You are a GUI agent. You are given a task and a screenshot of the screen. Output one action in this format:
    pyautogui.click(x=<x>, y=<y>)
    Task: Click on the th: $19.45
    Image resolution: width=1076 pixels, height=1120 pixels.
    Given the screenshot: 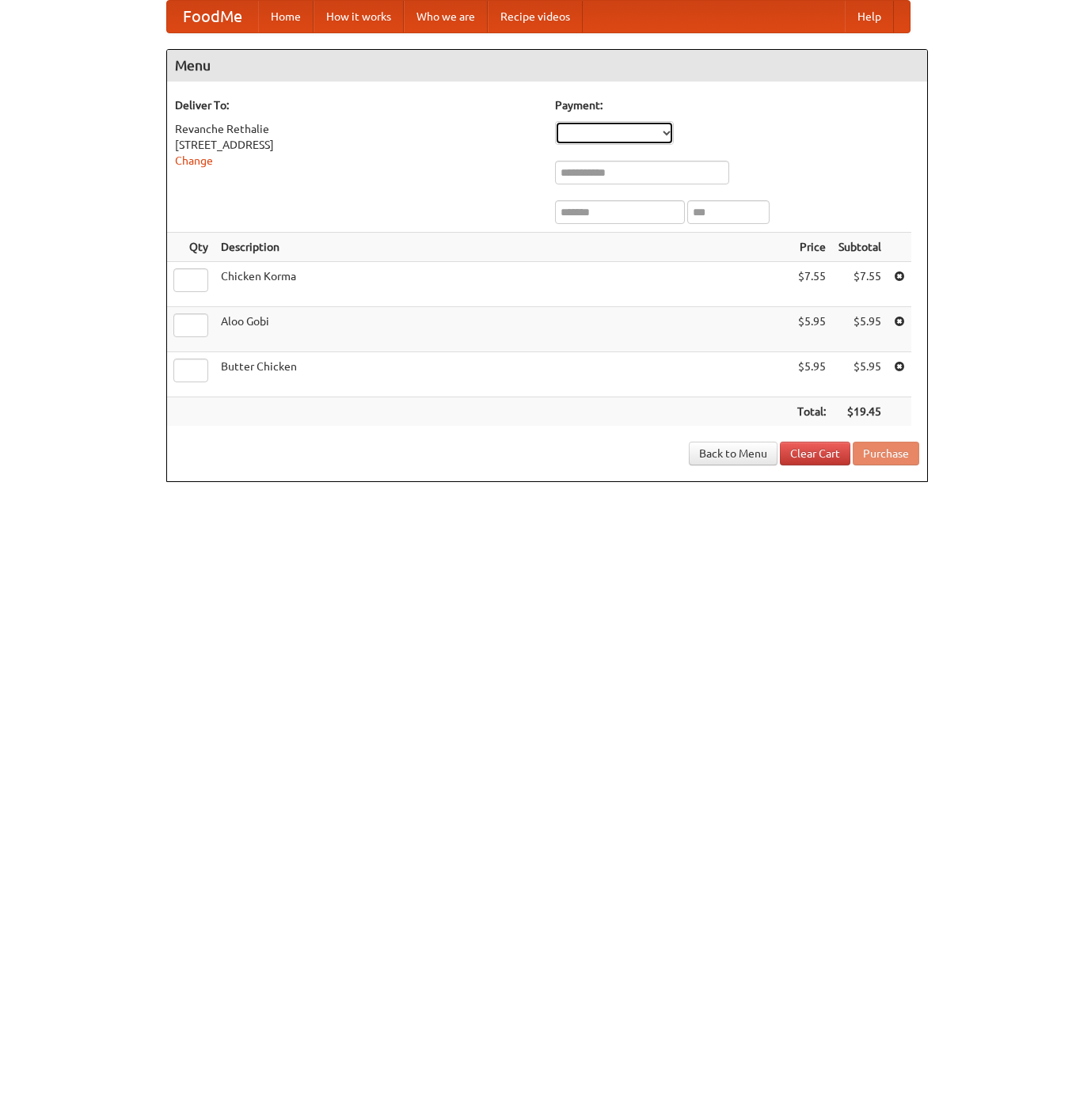 What is the action you would take?
    pyautogui.click(x=860, y=412)
    